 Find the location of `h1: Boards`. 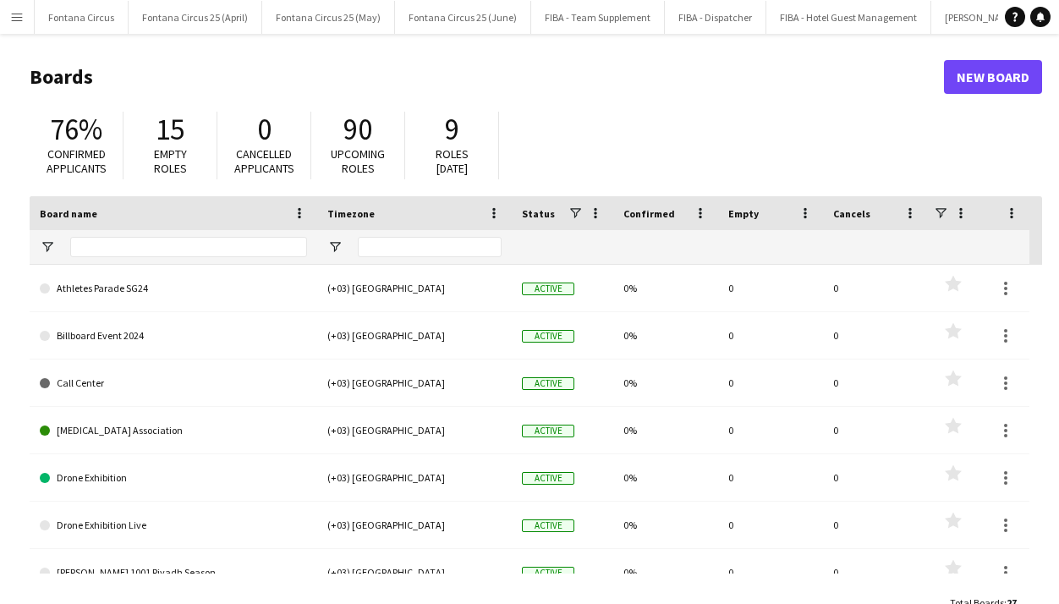

h1: Boards is located at coordinates (486, 77).